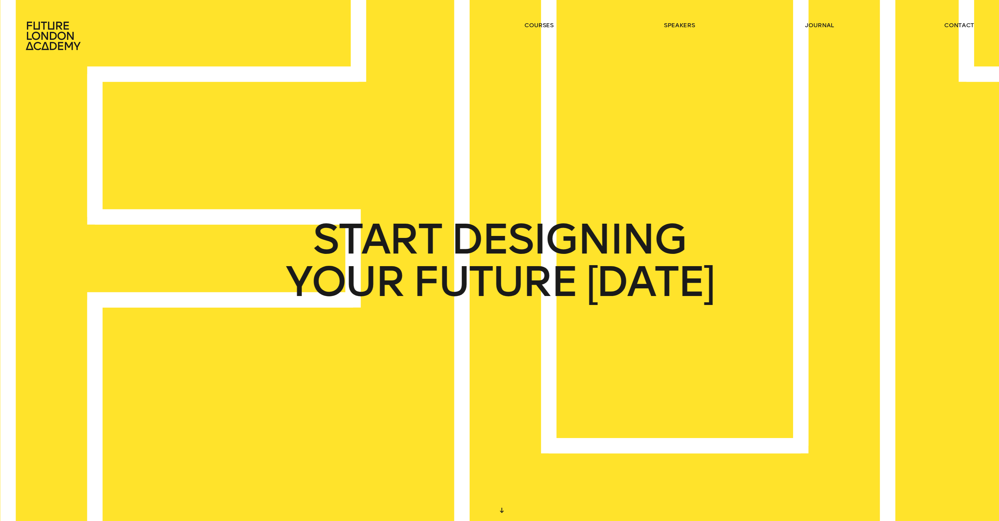  What do you see at coordinates (568, 239) in the screenshot?
I see `span: DESIGNING` at bounding box center [568, 239].